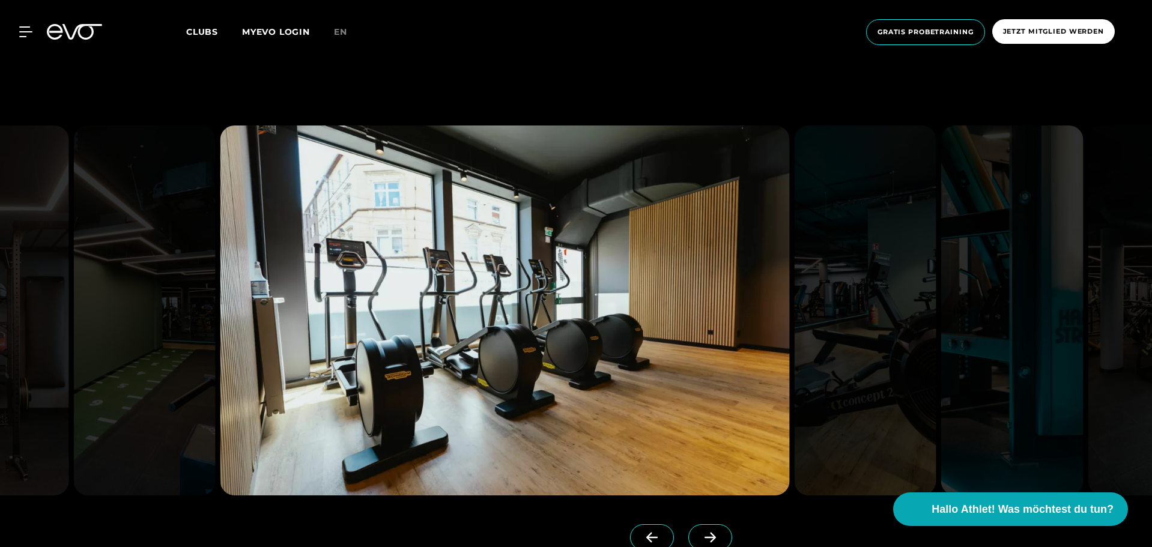 This screenshot has width=1152, height=547. What do you see at coordinates (925, 32) in the screenshot?
I see `span: Gratis Probetraining` at bounding box center [925, 32].